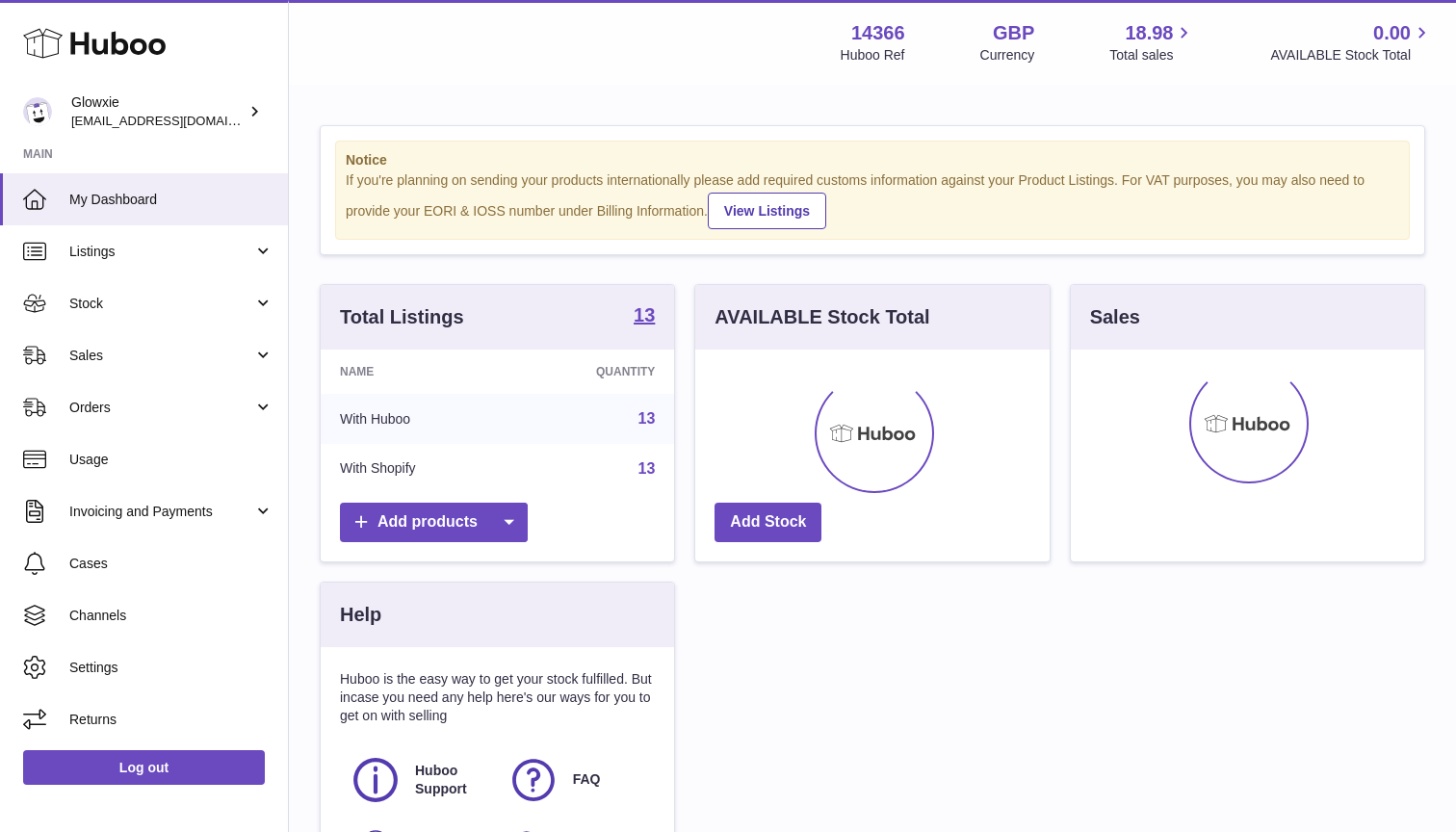 The image size is (1456, 832). I want to click on th: Name, so click(416, 371).